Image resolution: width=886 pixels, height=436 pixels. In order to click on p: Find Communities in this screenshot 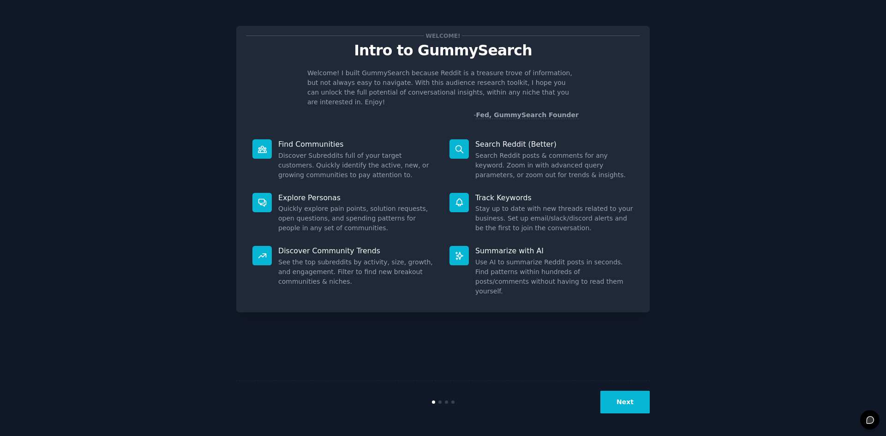, I will do `click(357, 144)`.